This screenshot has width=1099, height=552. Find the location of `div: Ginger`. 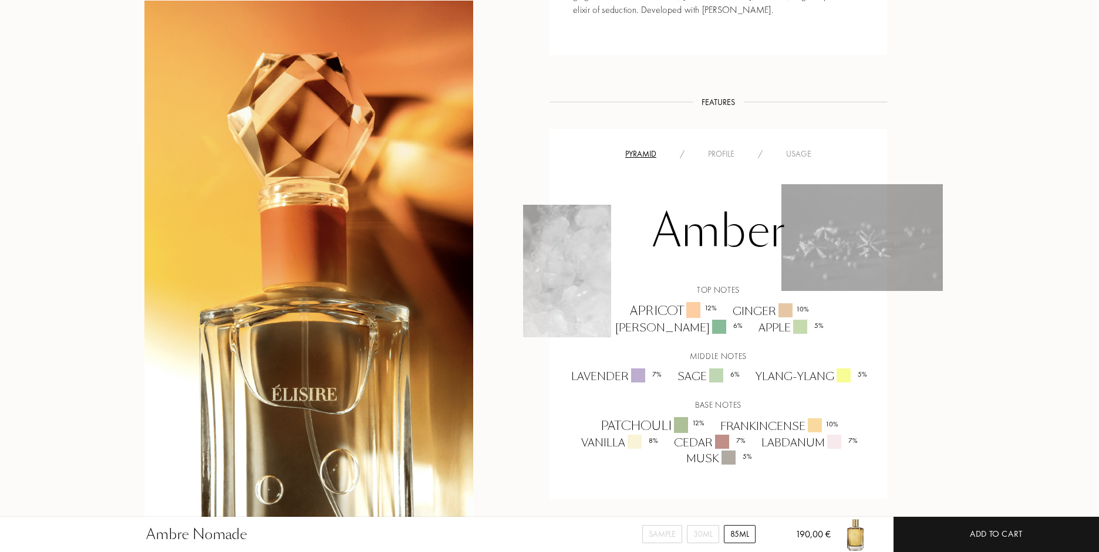

div: Ginger is located at coordinates (769, 311).